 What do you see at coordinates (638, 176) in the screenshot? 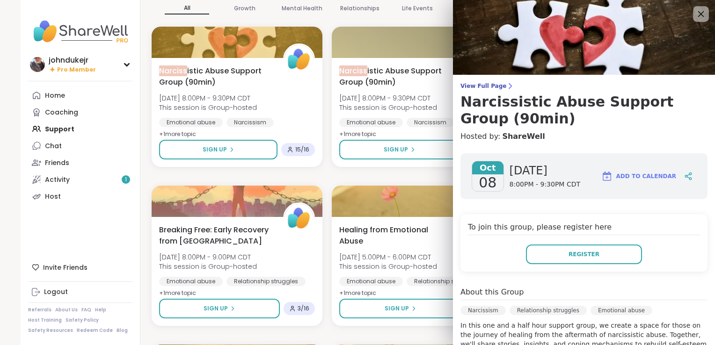
I see `button: Add to Calendar` at bounding box center [638, 176].